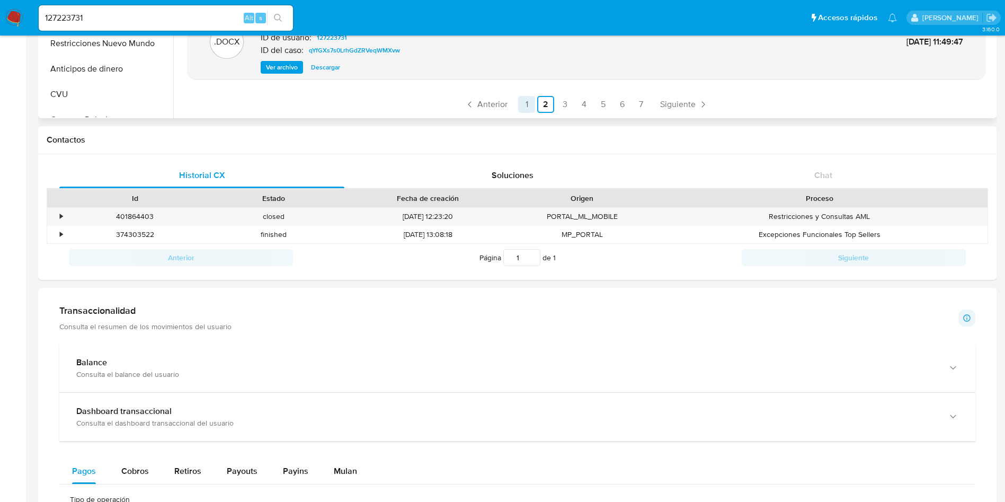  Describe the element at coordinates (492, 104) in the screenshot. I see `span: Anterior` at that location.